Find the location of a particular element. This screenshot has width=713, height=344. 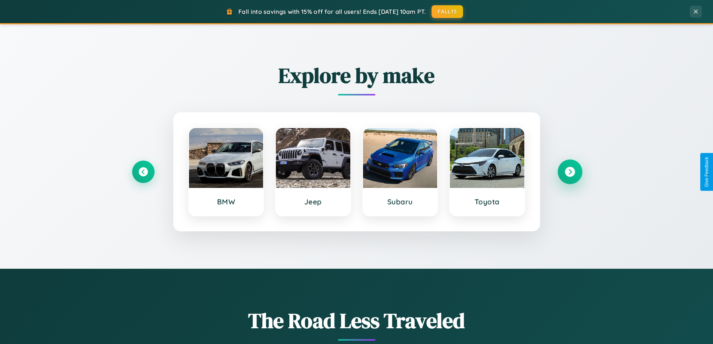

h3: Subaru is located at coordinates (400, 202).